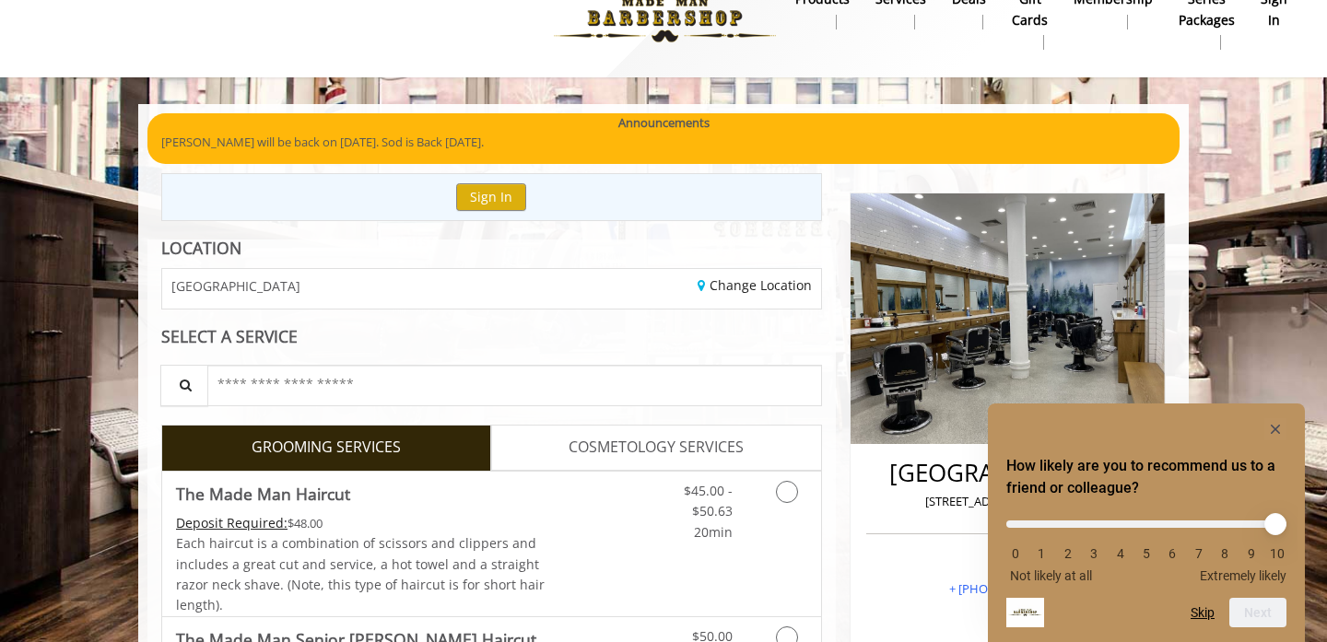 The width and height of the screenshot is (1327, 642). Describe the element at coordinates (263, 494) in the screenshot. I see `b: The Made Man Haircut` at that location.